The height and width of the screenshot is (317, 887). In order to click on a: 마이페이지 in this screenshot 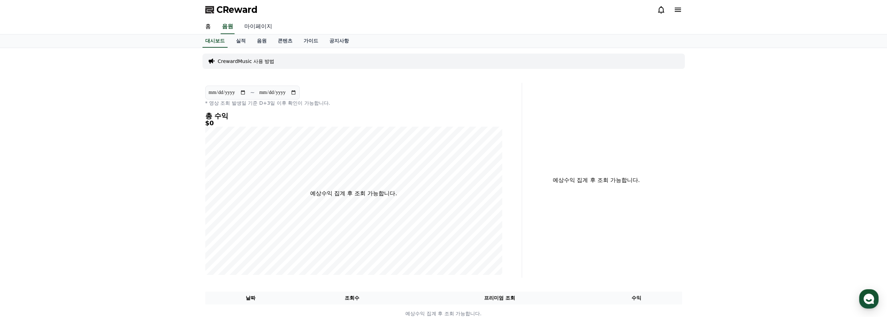, I will do `click(258, 27)`.